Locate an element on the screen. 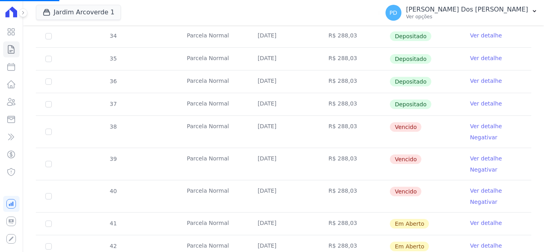  p: Ver opções is located at coordinates (467, 17).